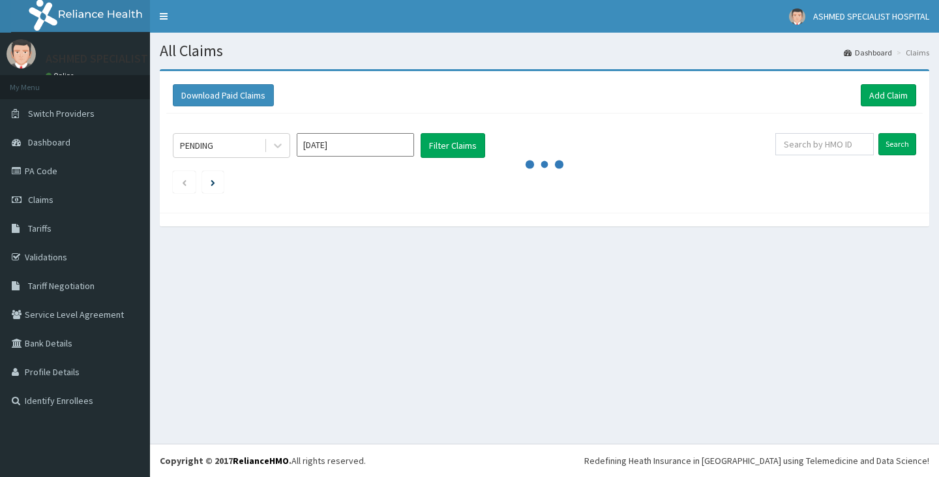  What do you see at coordinates (49, 142) in the screenshot?
I see `span: Dashboard` at bounding box center [49, 142].